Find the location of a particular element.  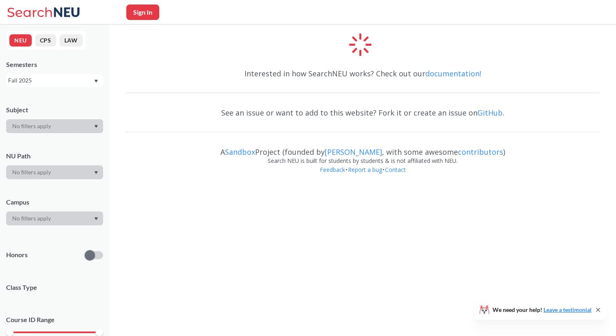

a: Report a bug is located at coordinates (365, 169).